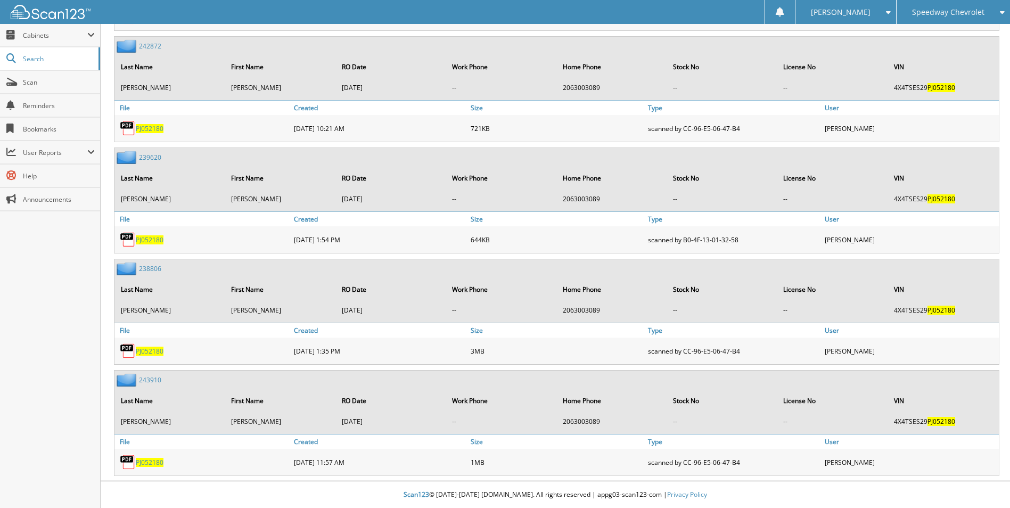 The height and width of the screenshot is (508, 1010). What do you see at coordinates (556, 462) in the screenshot?
I see `div: 1MB` at bounding box center [556, 462].